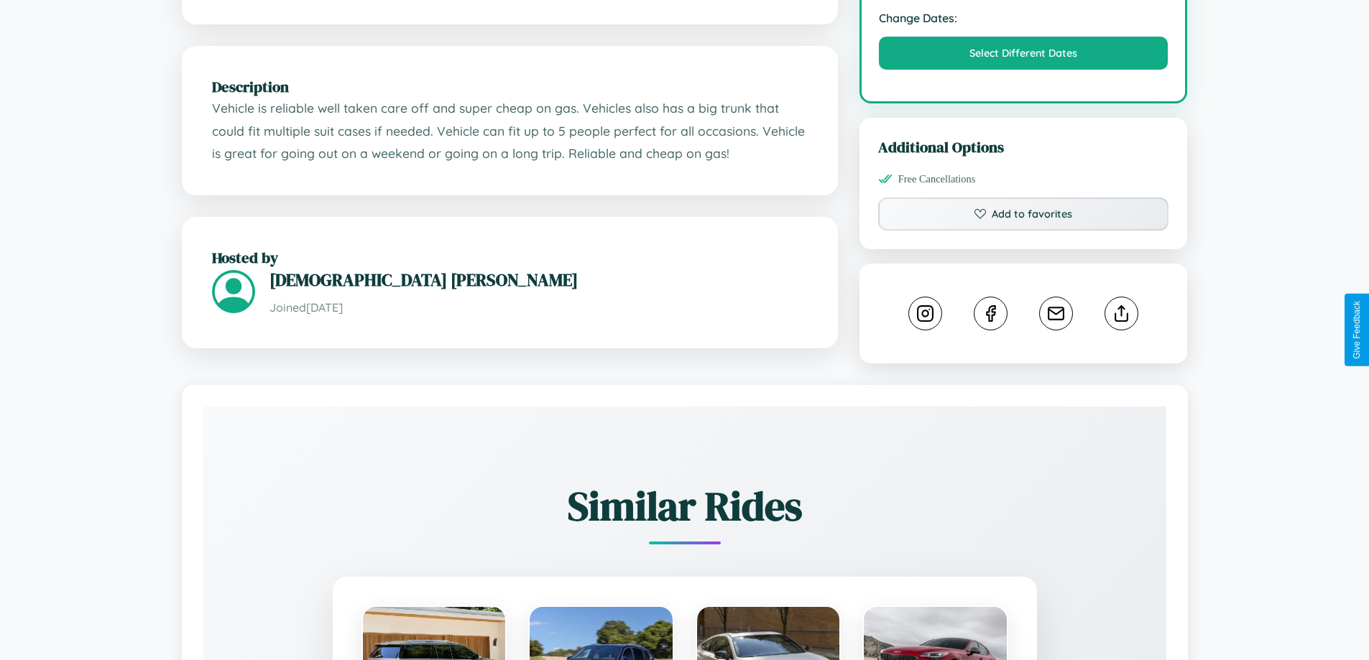  What do you see at coordinates (1023, 147) in the screenshot?
I see `h3: Additional Options` at bounding box center [1023, 147].